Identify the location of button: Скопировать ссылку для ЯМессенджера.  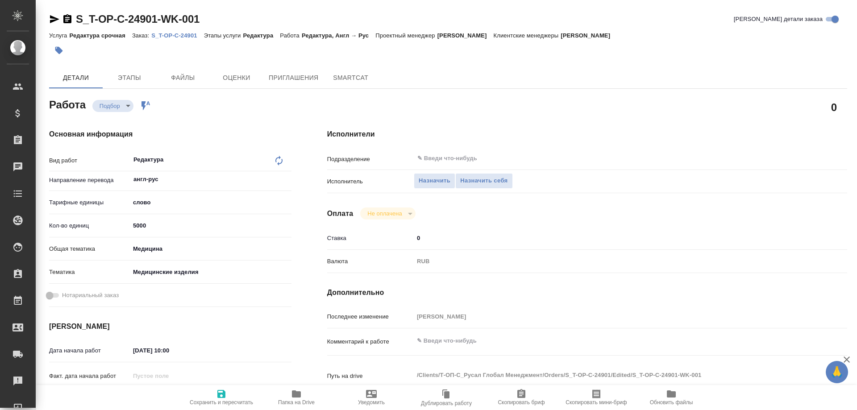
(54, 19).